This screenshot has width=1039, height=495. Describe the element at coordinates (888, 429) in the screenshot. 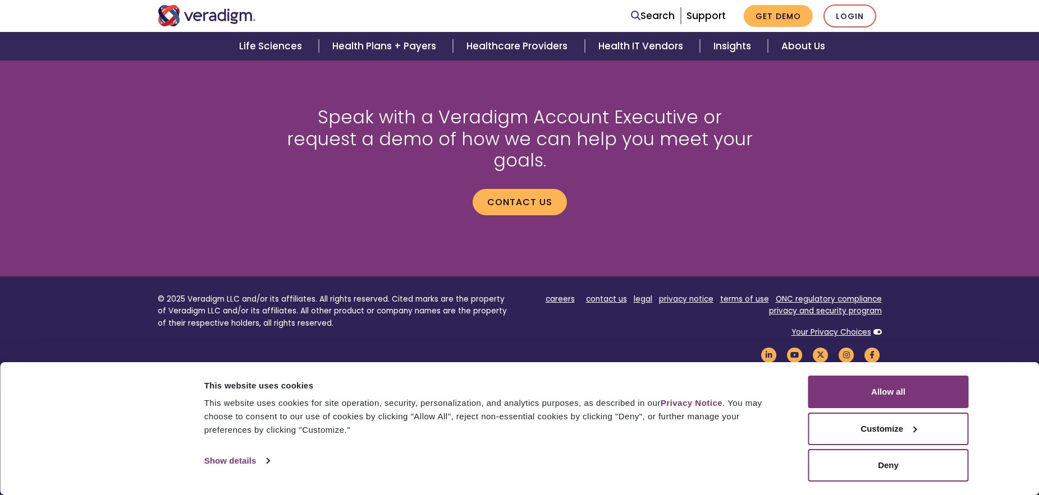

I see `button: Customize` at that location.